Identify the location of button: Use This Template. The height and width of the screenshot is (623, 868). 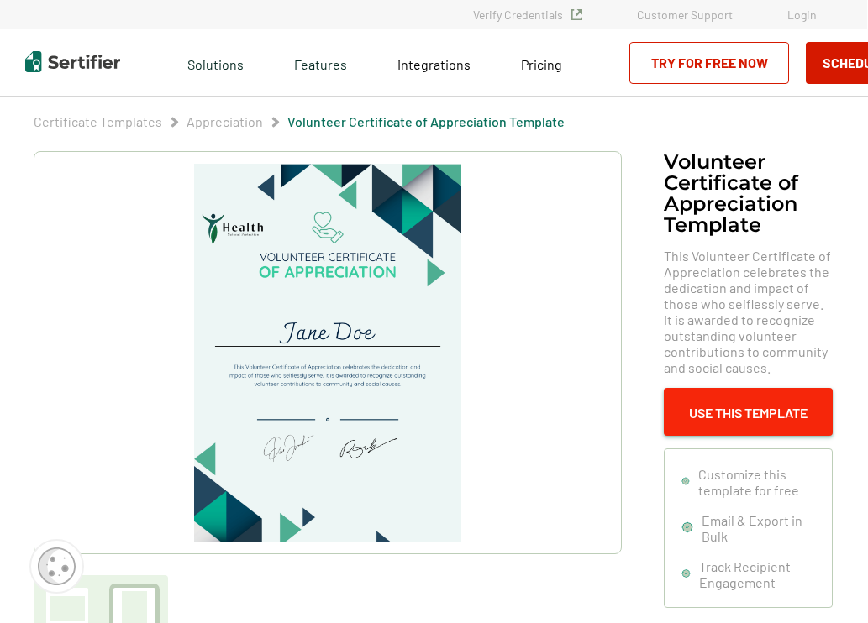
(748, 412).